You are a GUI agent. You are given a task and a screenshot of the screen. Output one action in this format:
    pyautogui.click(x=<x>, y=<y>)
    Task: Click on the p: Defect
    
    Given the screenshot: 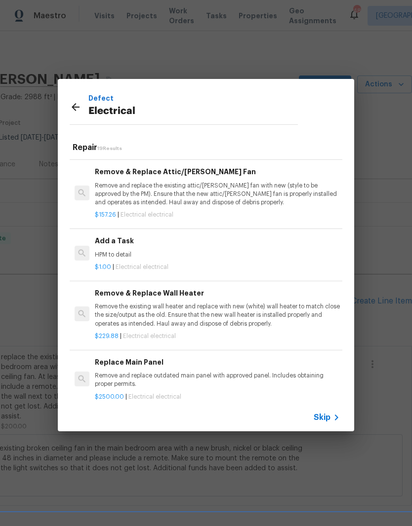 What is the action you would take?
    pyautogui.click(x=193, y=98)
    